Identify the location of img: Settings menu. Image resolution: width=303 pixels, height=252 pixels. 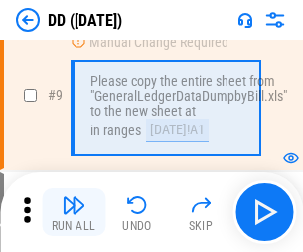
(276, 20).